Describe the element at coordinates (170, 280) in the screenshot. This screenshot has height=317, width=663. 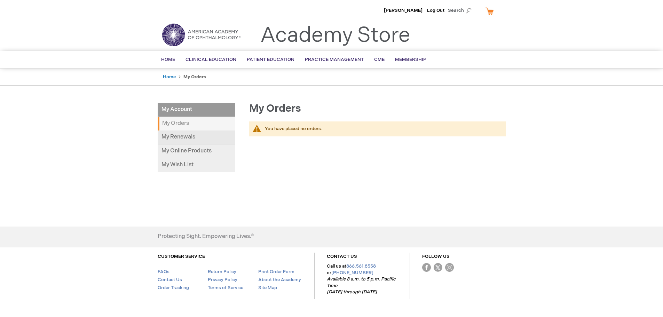
I see `a: Contact Us` at that location.